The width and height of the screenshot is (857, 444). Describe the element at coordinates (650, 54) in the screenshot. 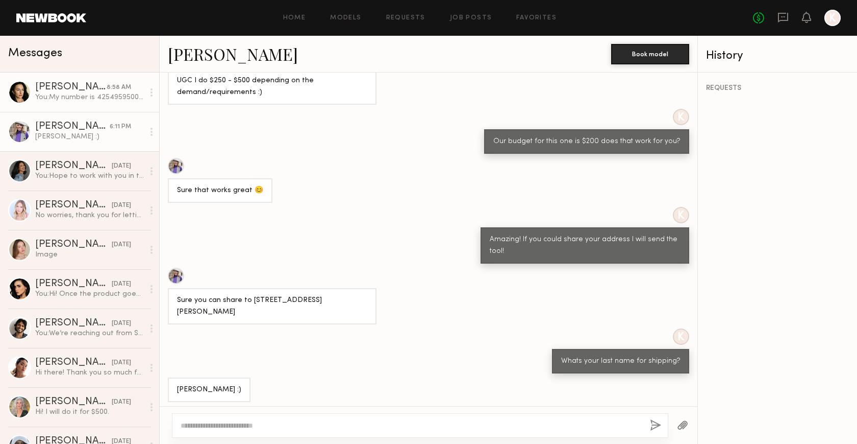

I see `button: Book model` at that location.